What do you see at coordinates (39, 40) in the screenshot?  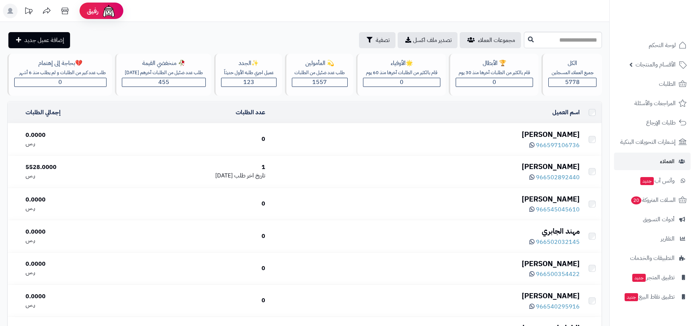 I see `a: إضافة عميل جديد` at bounding box center [39, 40].